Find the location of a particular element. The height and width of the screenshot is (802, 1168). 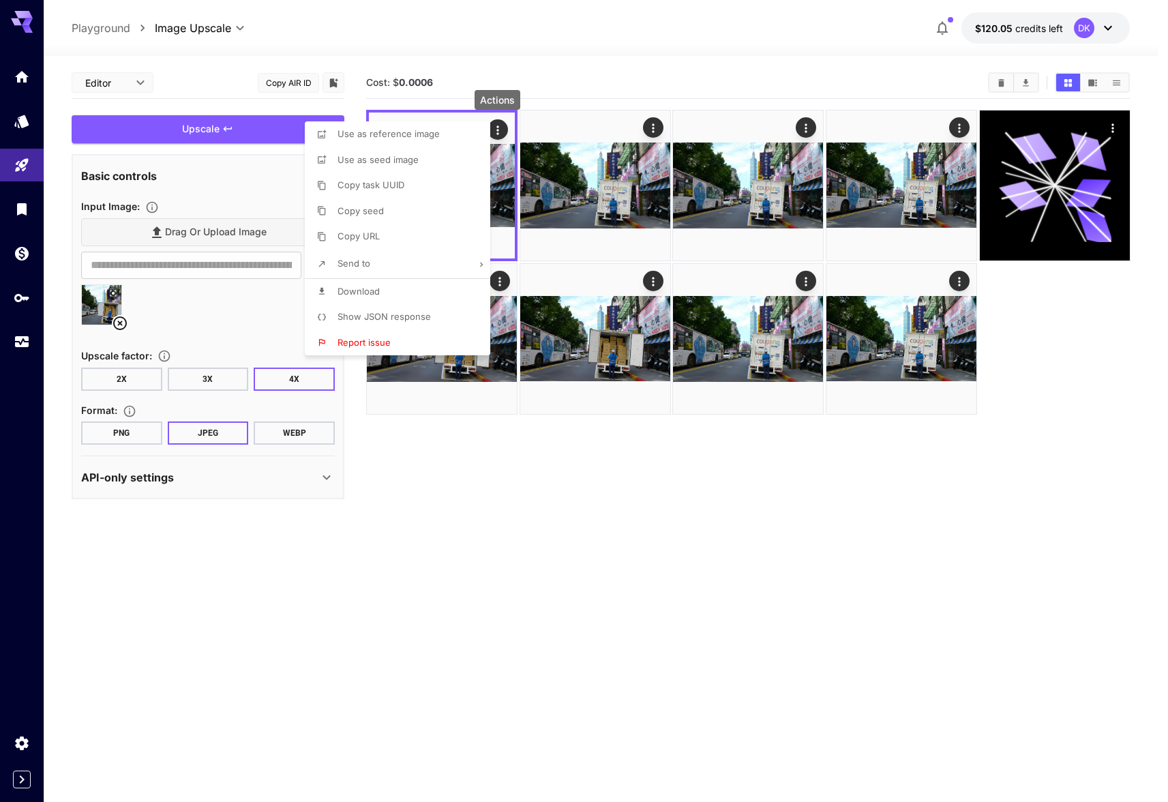

div: Actions is located at coordinates (497, 100).